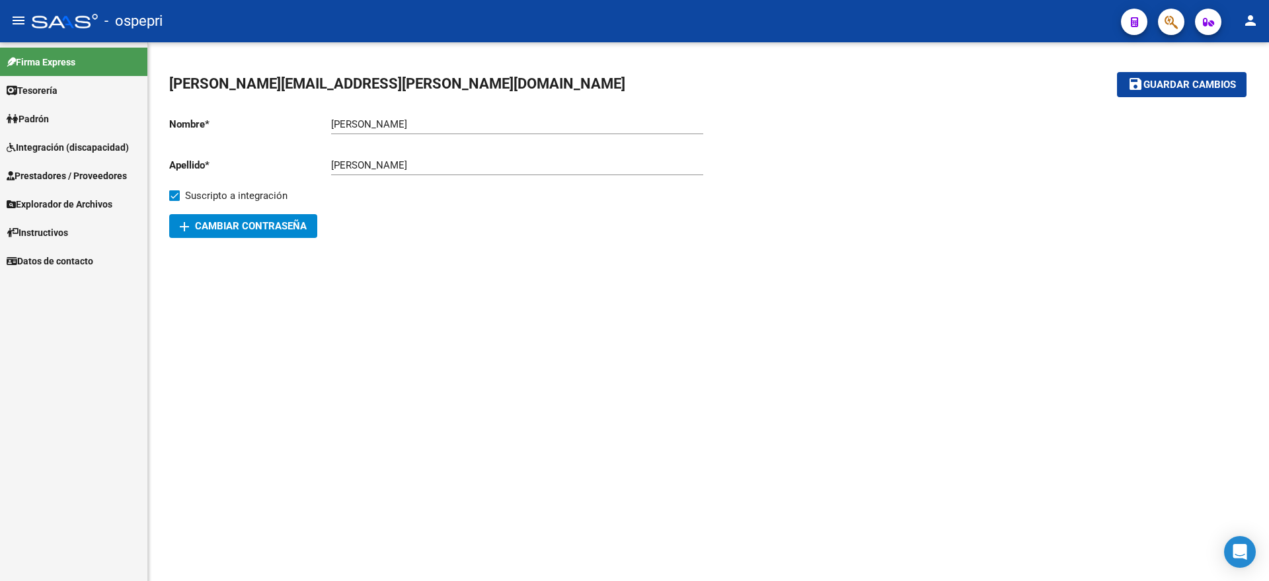  Describe the element at coordinates (1240, 552) in the screenshot. I see `div: Open Intercom Messenger` at that location.